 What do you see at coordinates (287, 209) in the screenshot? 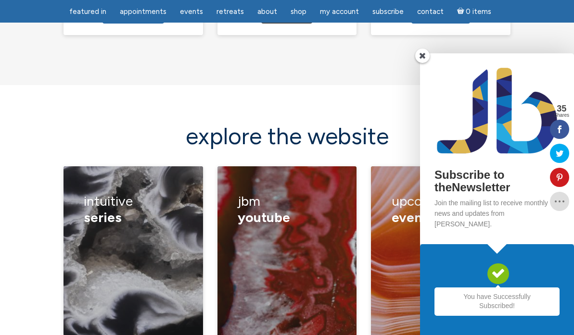
I see `h3: JBM` at bounding box center [287, 209].